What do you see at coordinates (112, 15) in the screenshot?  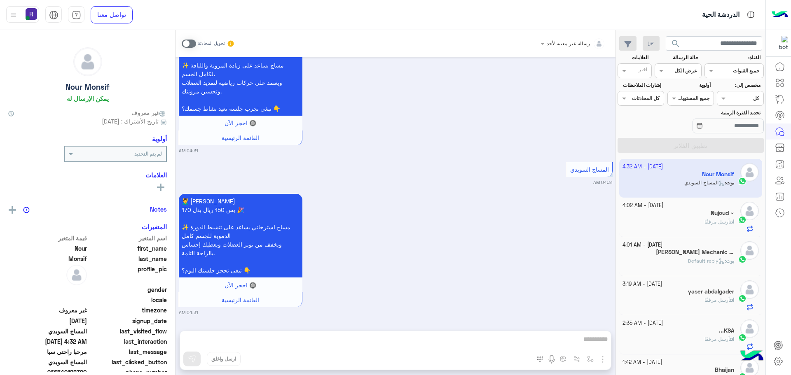 I see `a: تواصل معنا` at bounding box center [112, 15].